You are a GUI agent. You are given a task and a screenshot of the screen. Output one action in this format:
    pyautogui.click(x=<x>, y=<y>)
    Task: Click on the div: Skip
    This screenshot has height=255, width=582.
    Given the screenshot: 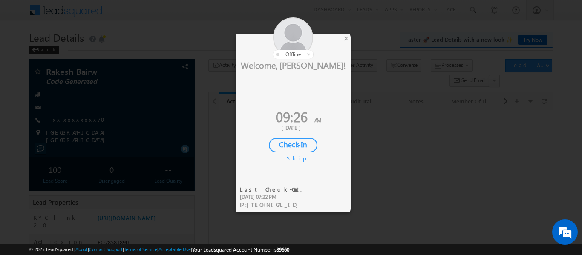 What is the action you would take?
    pyautogui.click(x=293, y=159)
    